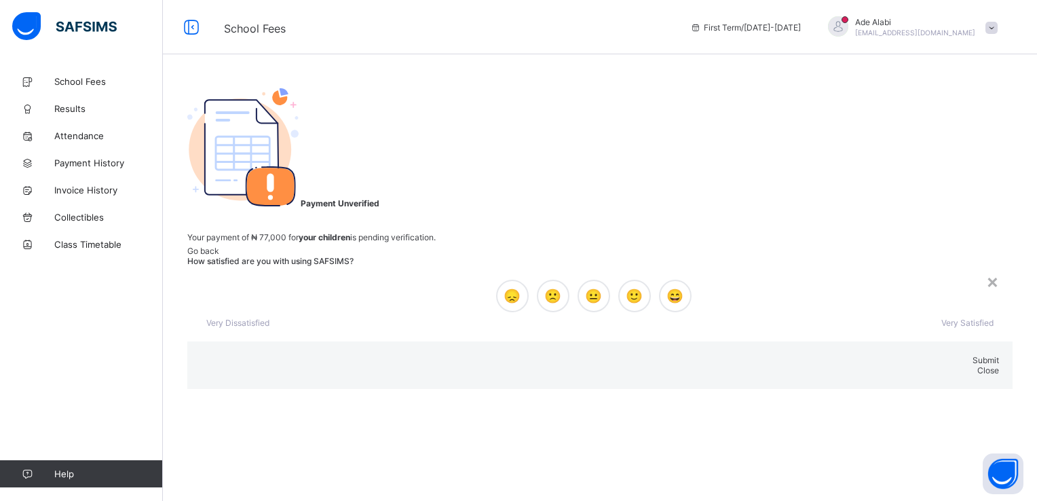 This screenshot has height=501, width=1037. I want to click on span: Collectibles, so click(109, 217).